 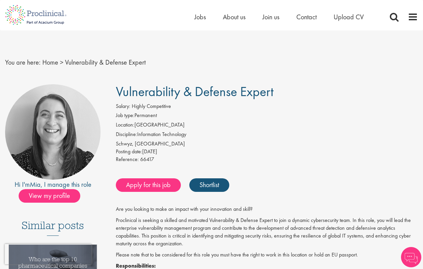 I want to click on p: Please note that to be considered for this role you must have the right to work in this location ..., so click(x=267, y=255).